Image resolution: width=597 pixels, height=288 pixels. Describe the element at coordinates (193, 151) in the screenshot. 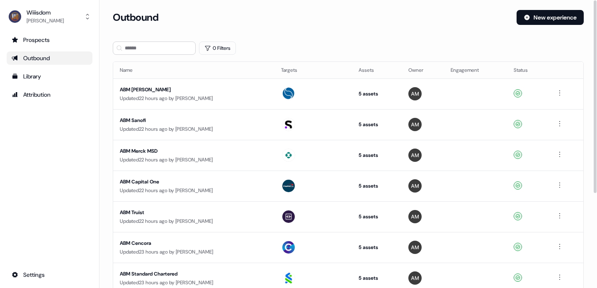

I see `div: ABM Merck MSD` at that location.